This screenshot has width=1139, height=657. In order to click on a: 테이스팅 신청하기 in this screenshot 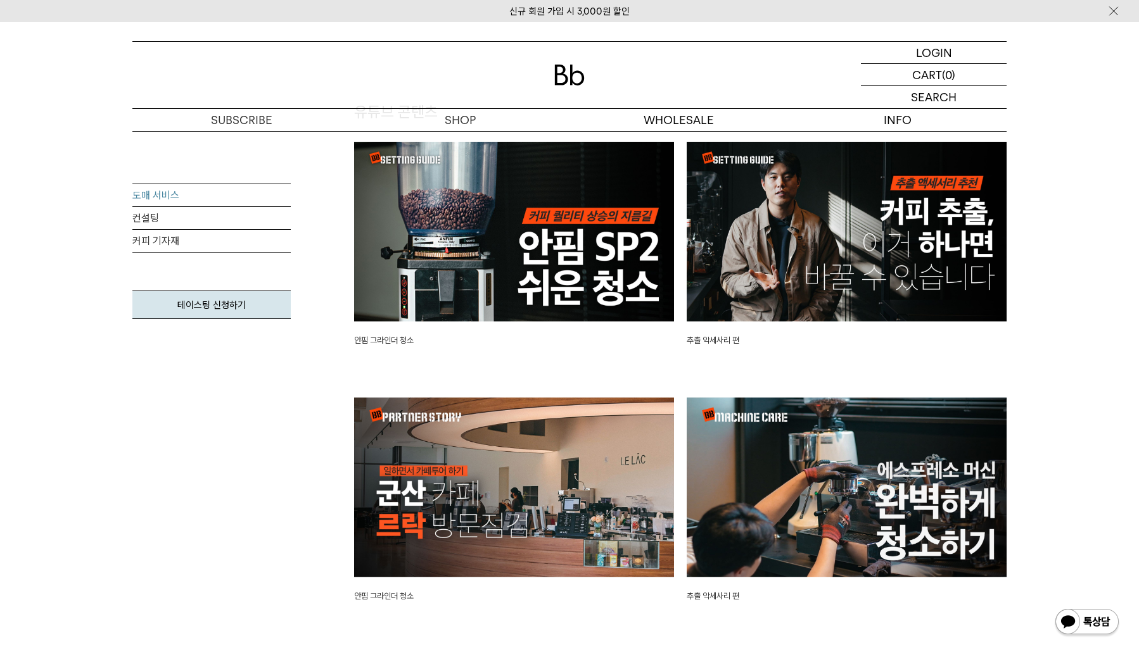, I will do `click(212, 305)`.